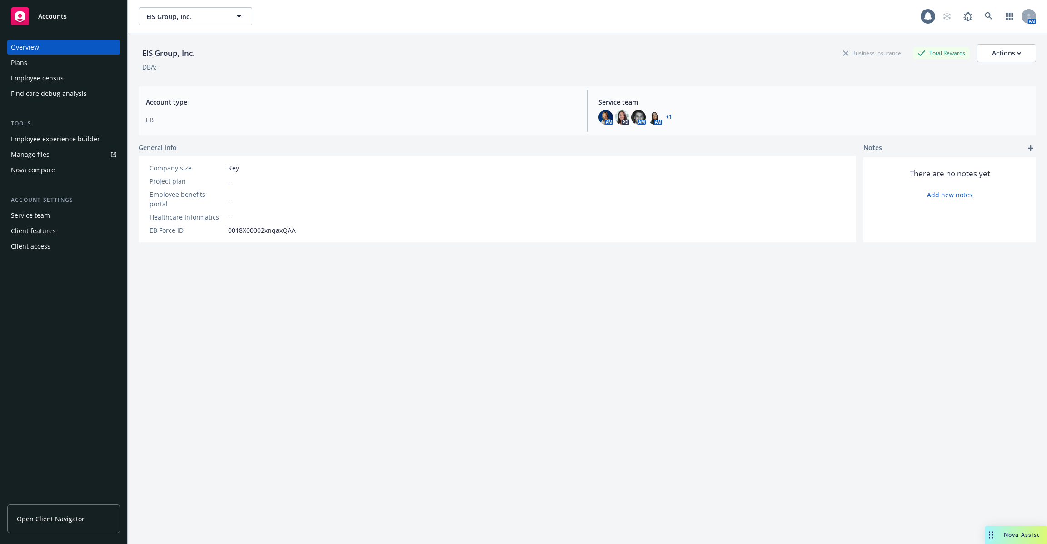 This screenshot has width=1047, height=544. What do you see at coordinates (64, 94) in the screenshot?
I see `a: Find care debug analysis` at bounding box center [64, 94].